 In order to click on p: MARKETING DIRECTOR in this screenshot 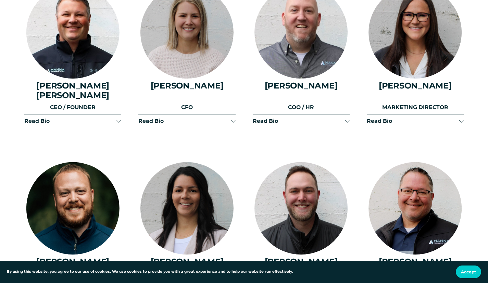, I will do `click(415, 107)`.